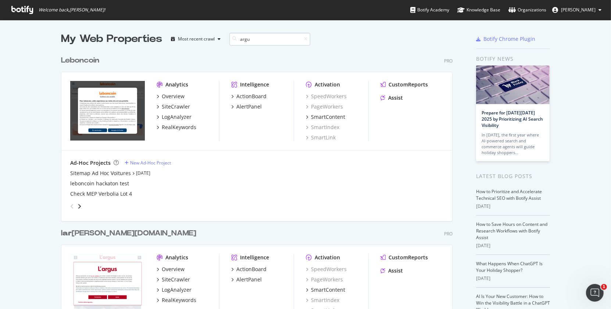 The width and height of the screenshot is (611, 309). Describe the element at coordinates (513, 85) in the screenshot. I see `img: Prepare for Black Friday 2025 by Prioritizing AI Search Visibility` at that location.